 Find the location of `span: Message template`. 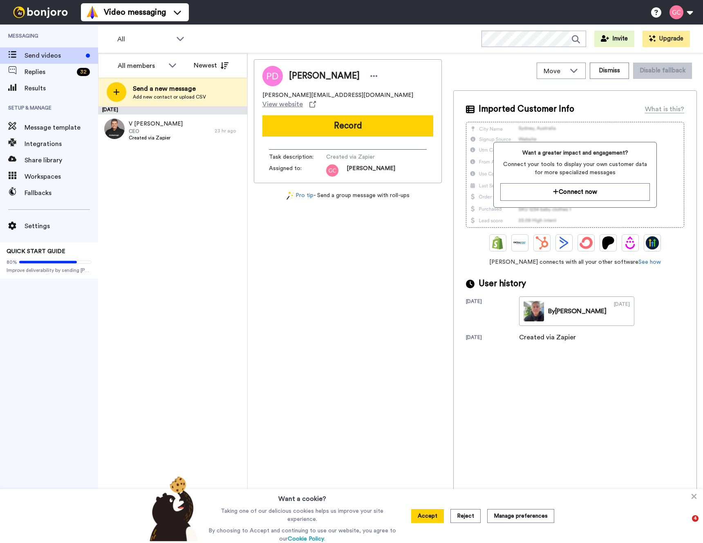

span: Message template is located at coordinates (61, 127).